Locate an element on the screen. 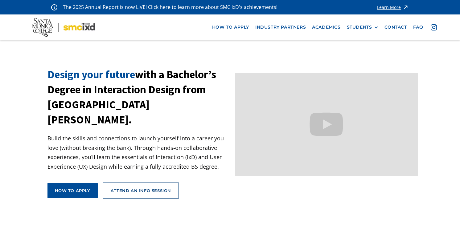 This screenshot has height=225, width=460. a: how to apply is located at coordinates (231, 27).